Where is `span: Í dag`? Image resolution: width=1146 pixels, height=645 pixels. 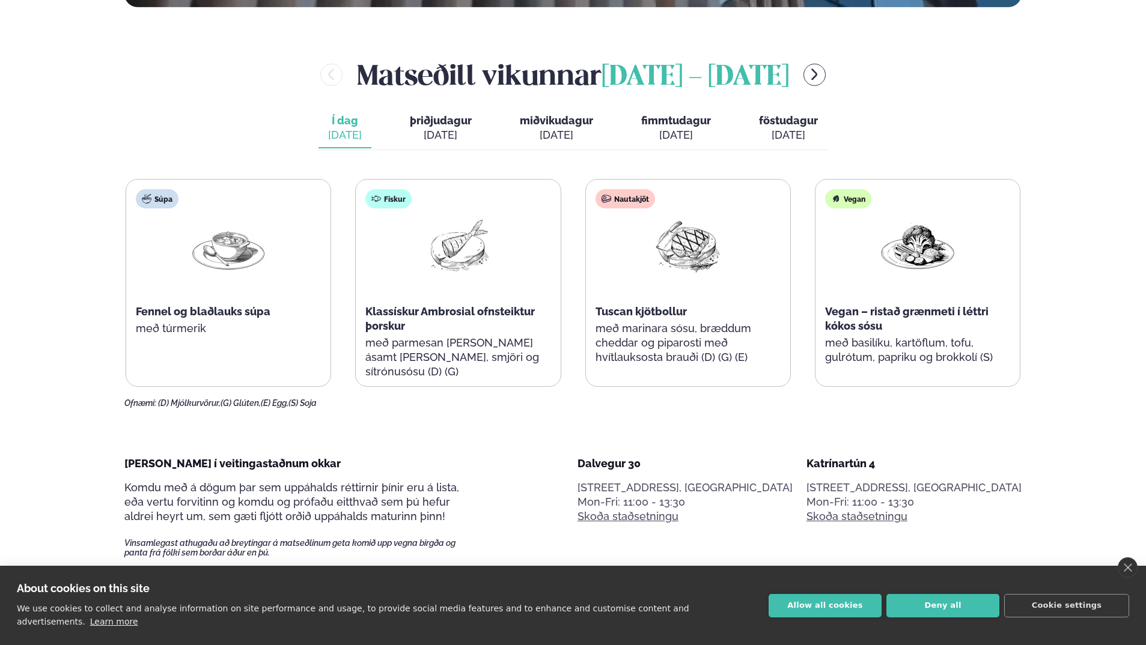 span: Í dag is located at coordinates (345, 121).